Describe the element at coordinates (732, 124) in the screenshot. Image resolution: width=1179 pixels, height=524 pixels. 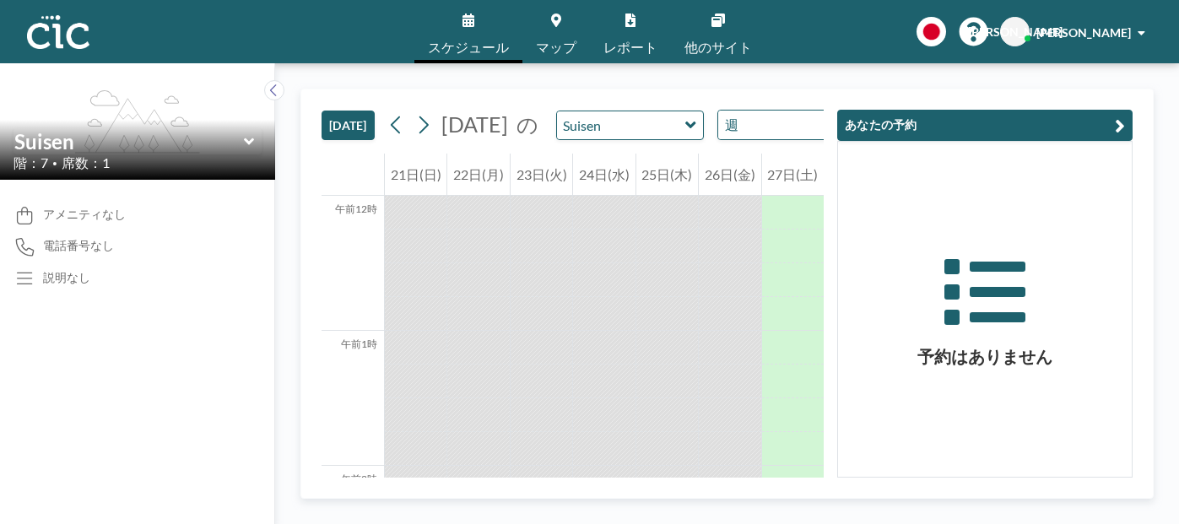
I see `font: 週` at that location.